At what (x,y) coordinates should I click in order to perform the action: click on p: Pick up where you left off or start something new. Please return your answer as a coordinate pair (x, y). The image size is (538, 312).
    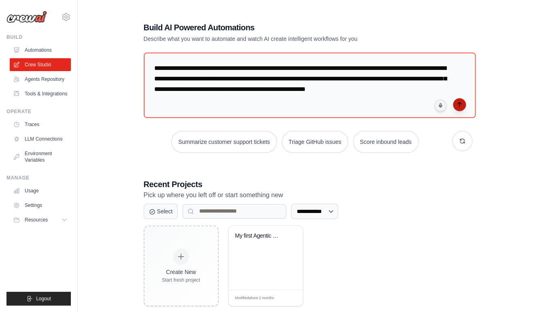
    Looking at the image, I should click on (308, 195).